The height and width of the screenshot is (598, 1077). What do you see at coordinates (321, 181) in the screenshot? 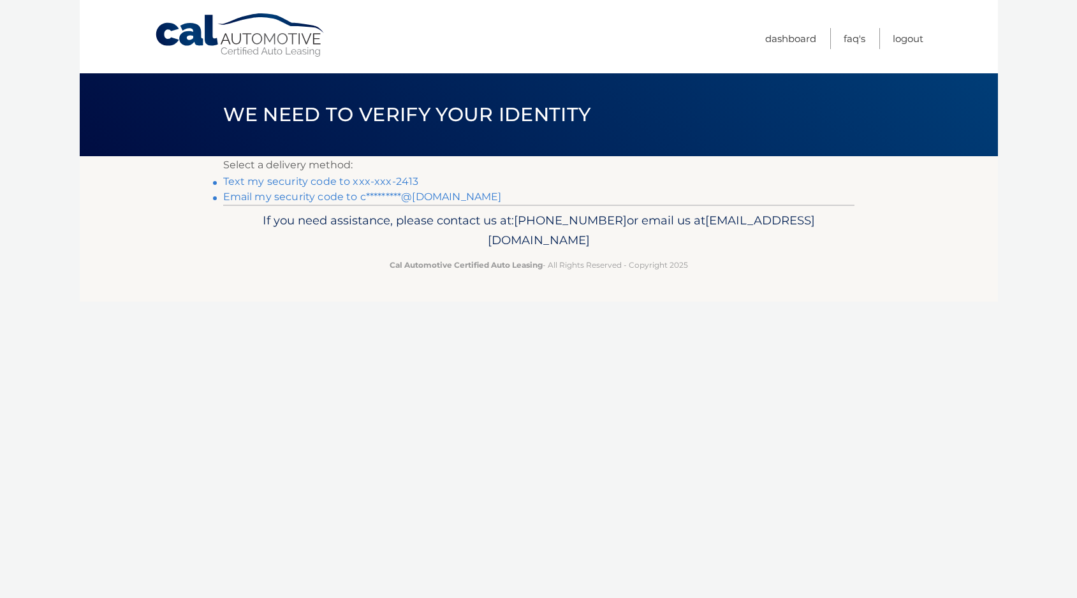
I see `a: Text my security code to xxx-xxx-2413` at bounding box center [321, 181].